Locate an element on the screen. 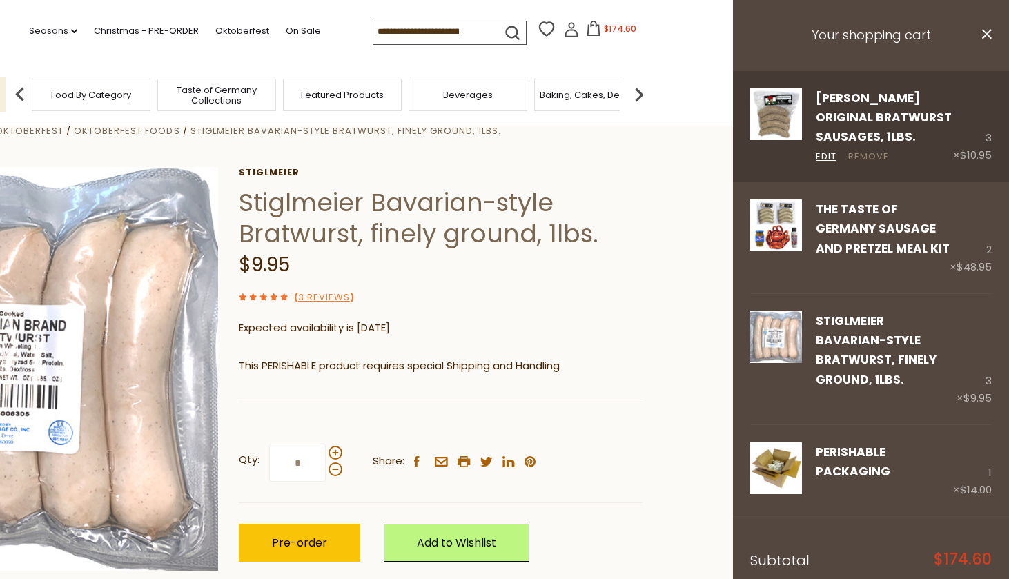 The image size is (1009, 579). a: Stiglmeier is located at coordinates (440, 172).